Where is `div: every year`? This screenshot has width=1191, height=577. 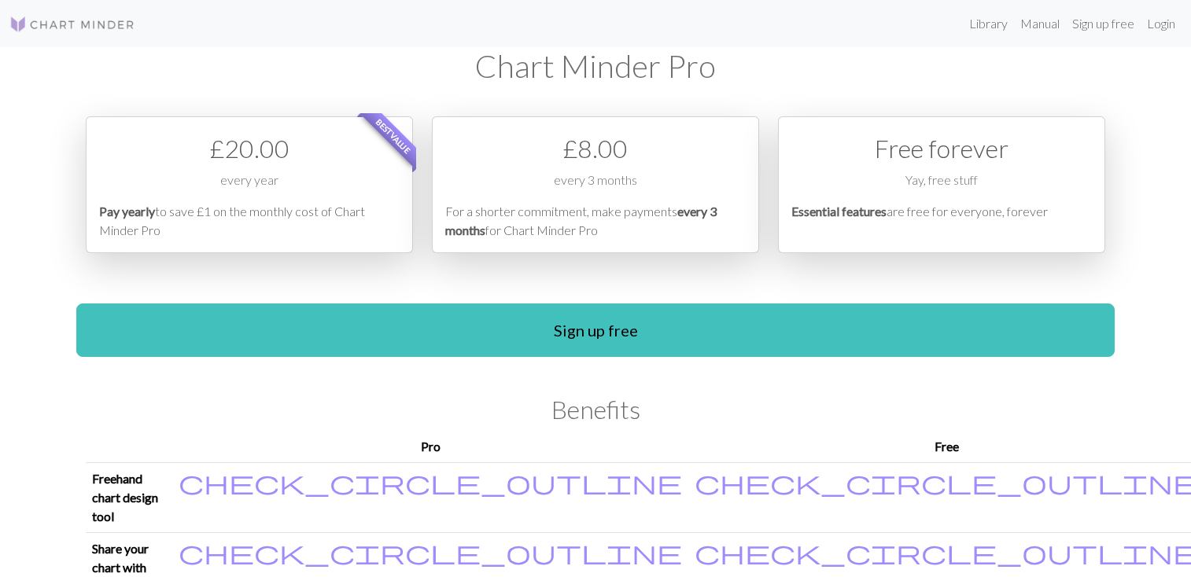 div: every year is located at coordinates (249, 186).